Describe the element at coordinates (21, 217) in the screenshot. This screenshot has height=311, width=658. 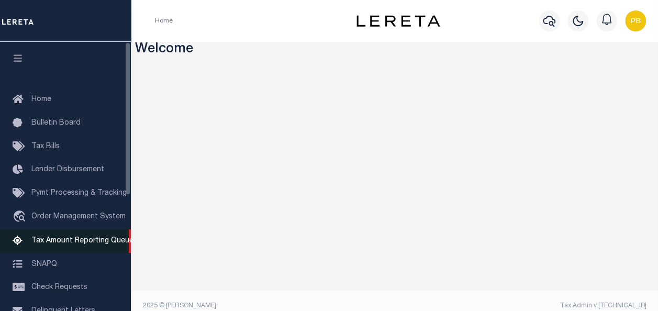
I see `i: travel_explore` at that location.